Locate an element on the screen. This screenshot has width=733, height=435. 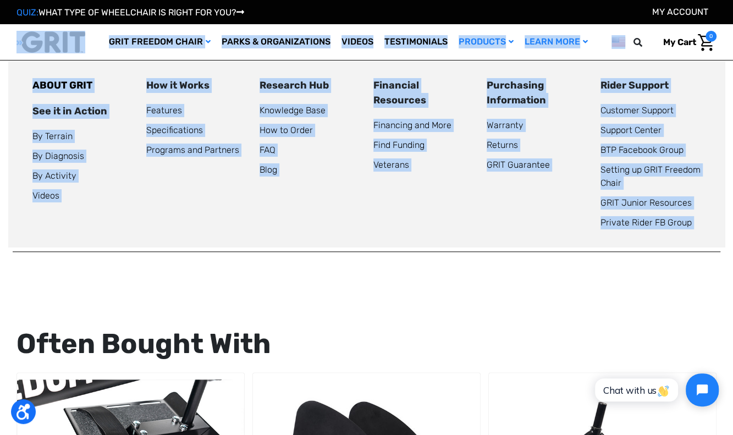
img: GRIT All-Terrain Wheelchair and Mobility Equipment is located at coordinates (51, 42).